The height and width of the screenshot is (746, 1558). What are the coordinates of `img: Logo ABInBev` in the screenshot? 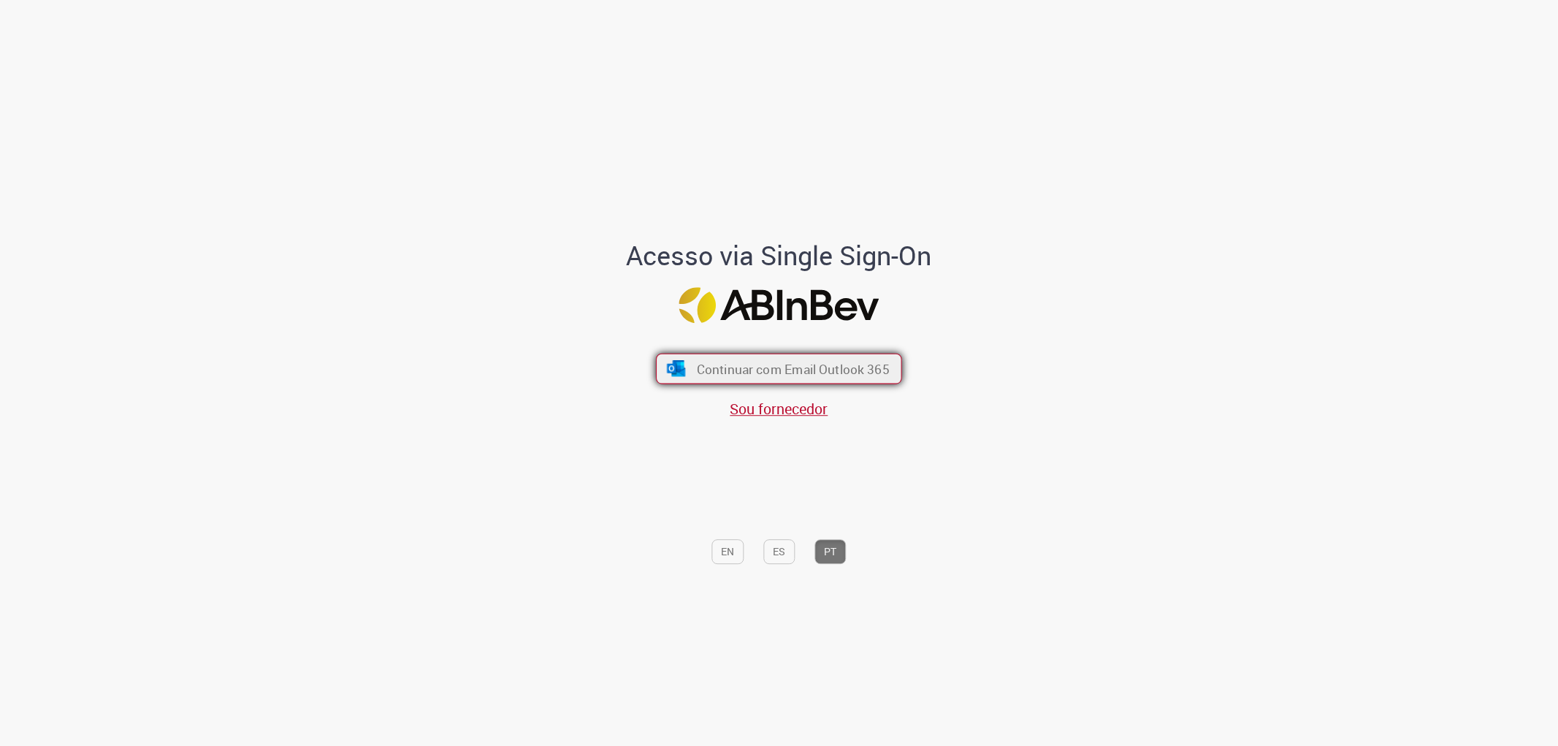 It's located at (779, 305).